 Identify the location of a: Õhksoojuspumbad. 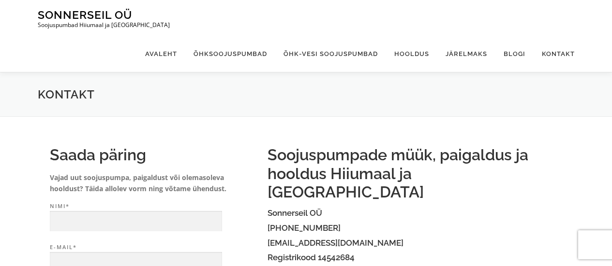
(230, 54).